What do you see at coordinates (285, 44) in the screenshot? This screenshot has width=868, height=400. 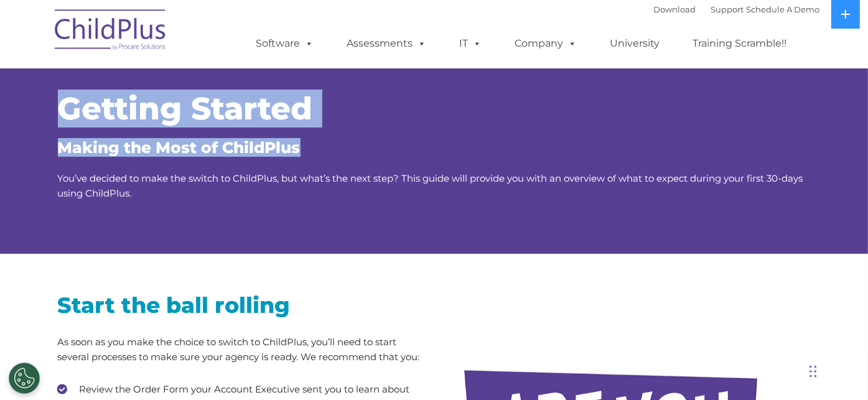 I see `a: Software` at bounding box center [285, 44].